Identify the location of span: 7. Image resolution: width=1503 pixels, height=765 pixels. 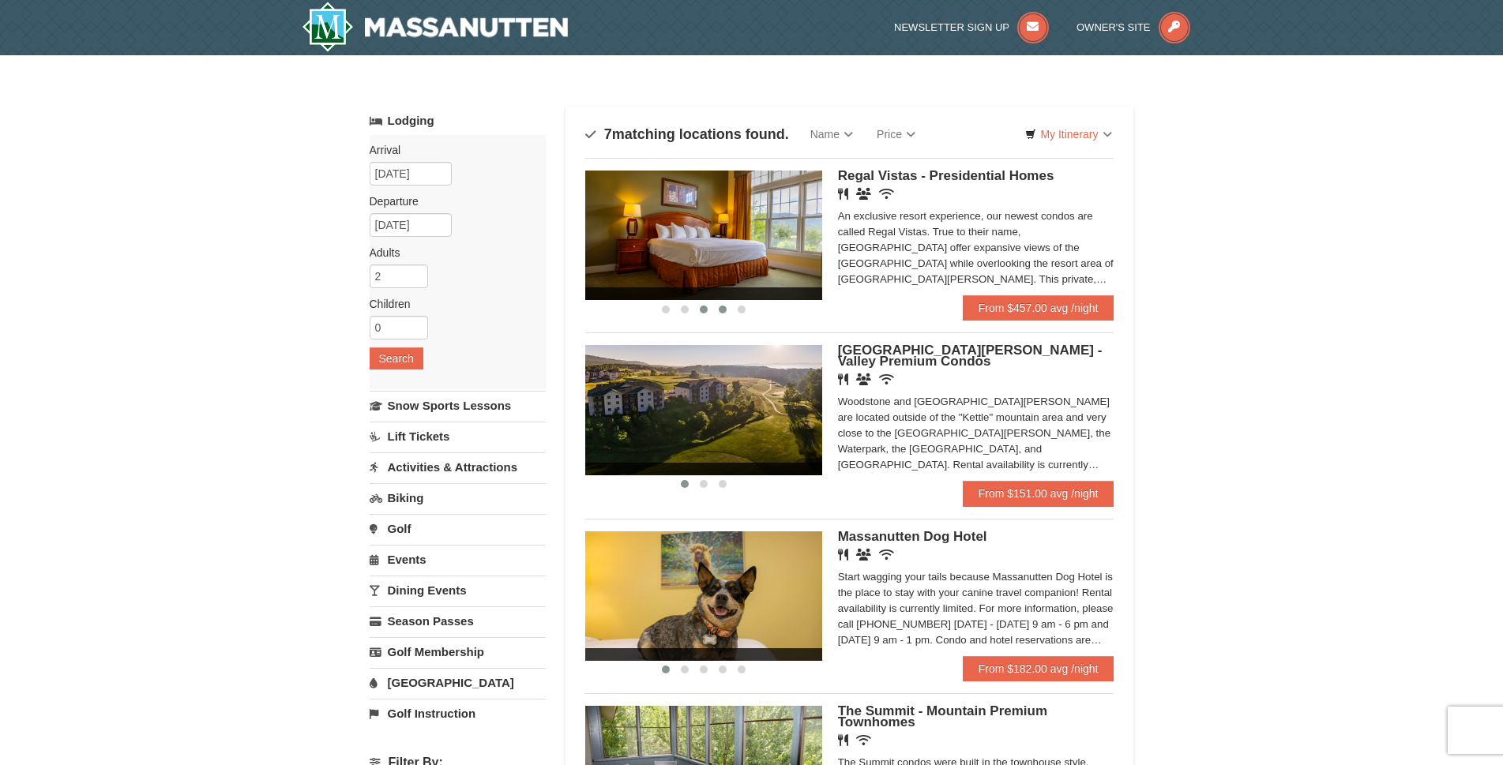
(608, 134).